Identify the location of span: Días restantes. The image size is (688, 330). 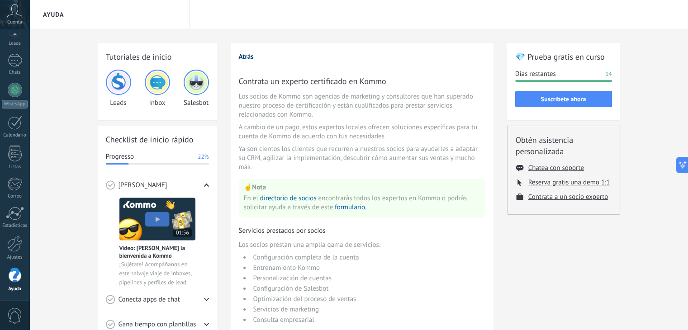
(536, 74).